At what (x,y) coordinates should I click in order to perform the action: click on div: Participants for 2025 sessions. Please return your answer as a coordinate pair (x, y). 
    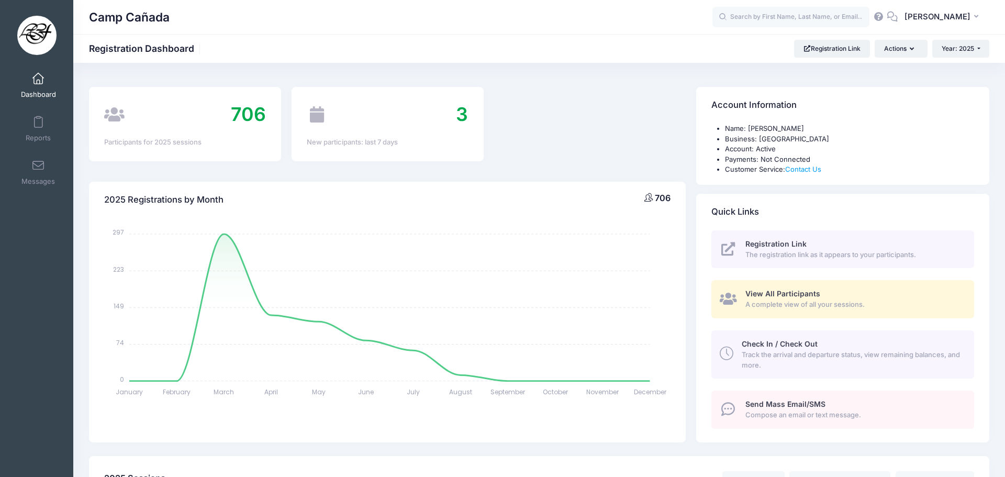
    Looking at the image, I should click on (185, 142).